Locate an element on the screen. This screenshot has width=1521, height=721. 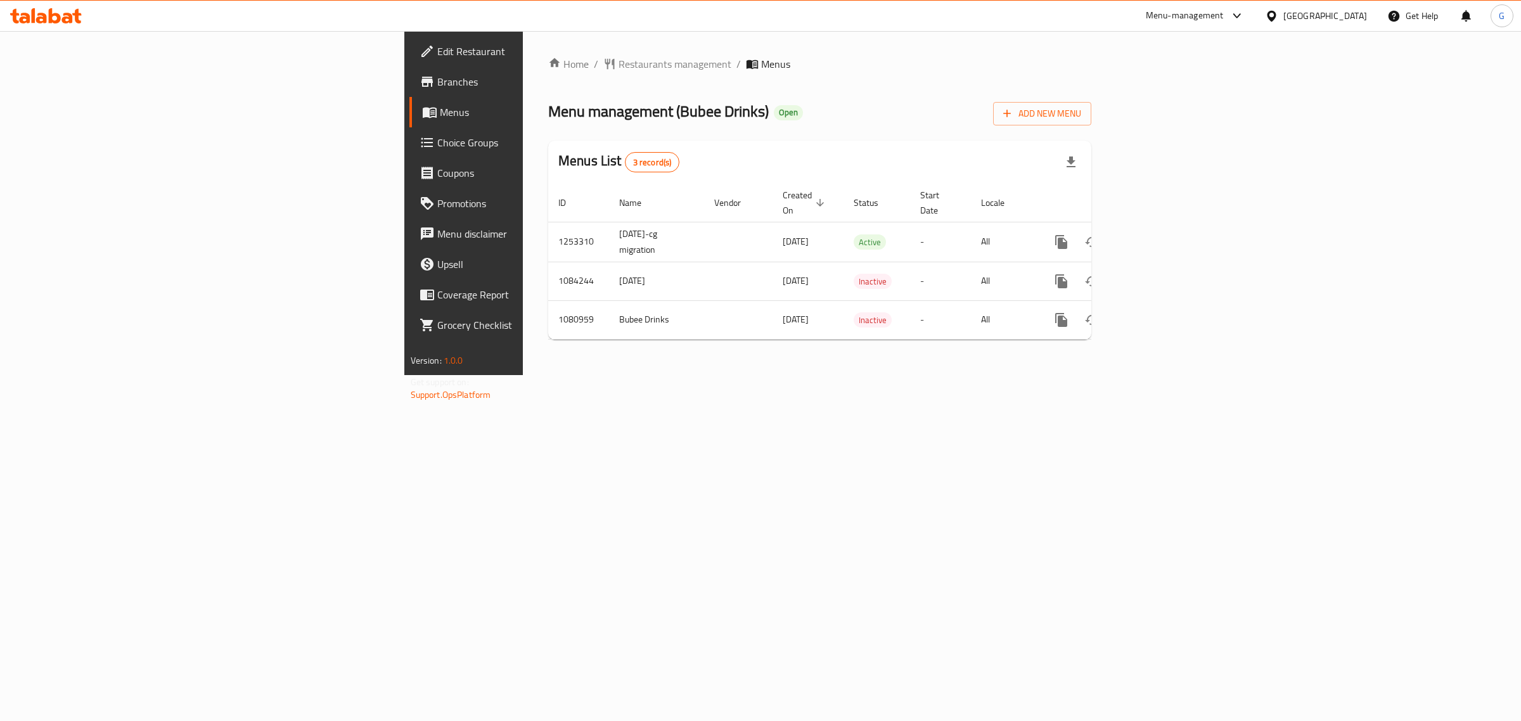
span: Add New Menu is located at coordinates (1042, 113).